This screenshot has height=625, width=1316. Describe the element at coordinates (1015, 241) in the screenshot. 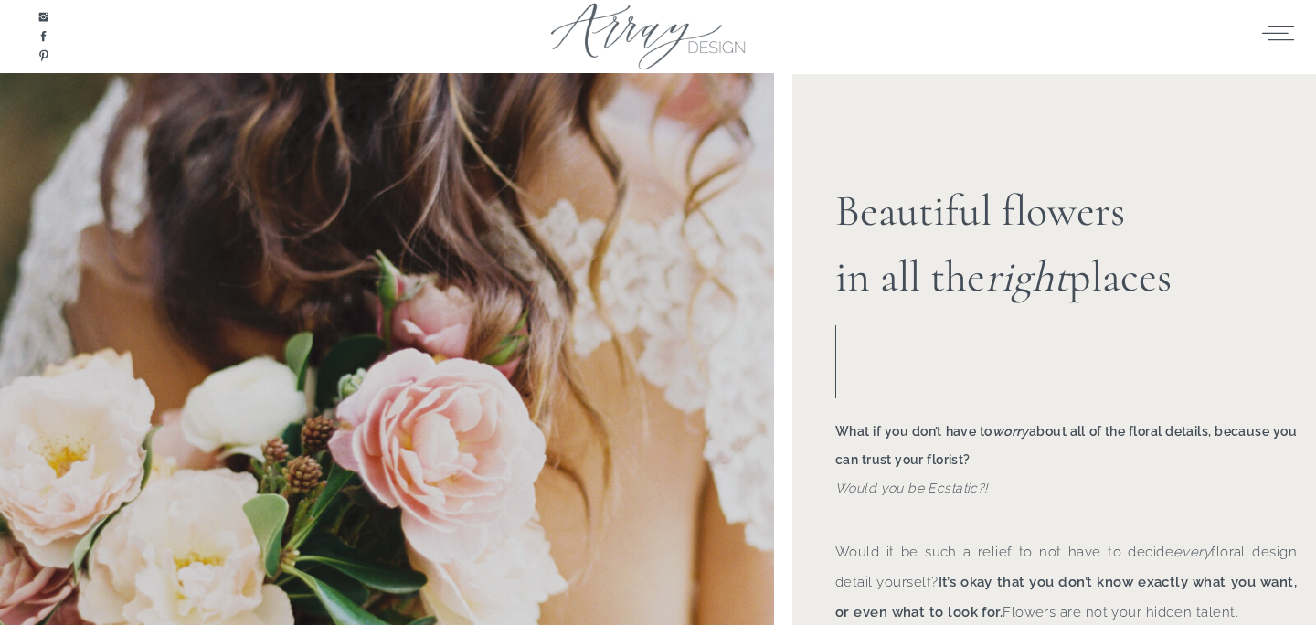

I see `h2: Beautiful flowers in all the places` at that location.